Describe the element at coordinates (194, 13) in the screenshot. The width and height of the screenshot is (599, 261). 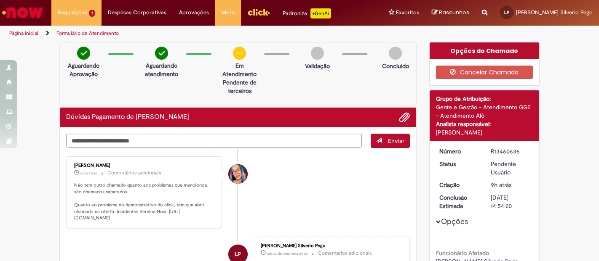
I see `span: Aprovações` at that location.